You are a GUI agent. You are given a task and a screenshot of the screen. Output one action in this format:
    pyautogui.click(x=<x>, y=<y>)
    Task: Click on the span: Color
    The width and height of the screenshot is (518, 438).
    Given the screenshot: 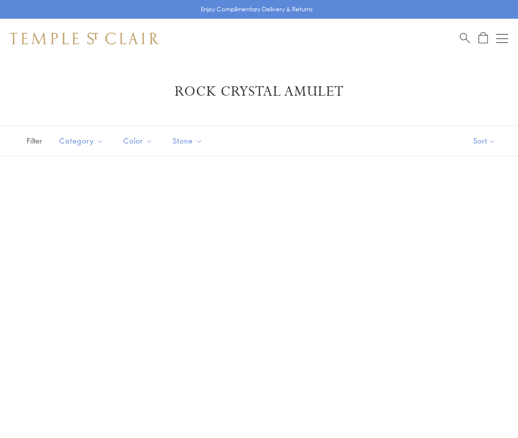 What is the action you would take?
    pyautogui.click(x=139, y=141)
    